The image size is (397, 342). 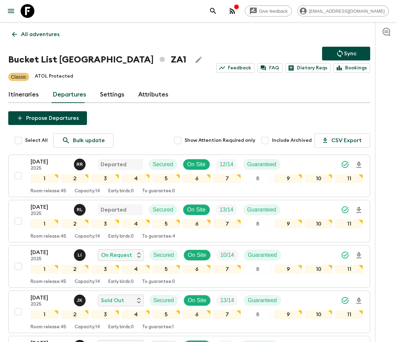 I want to click on button: Propose Departures, so click(x=47, y=118).